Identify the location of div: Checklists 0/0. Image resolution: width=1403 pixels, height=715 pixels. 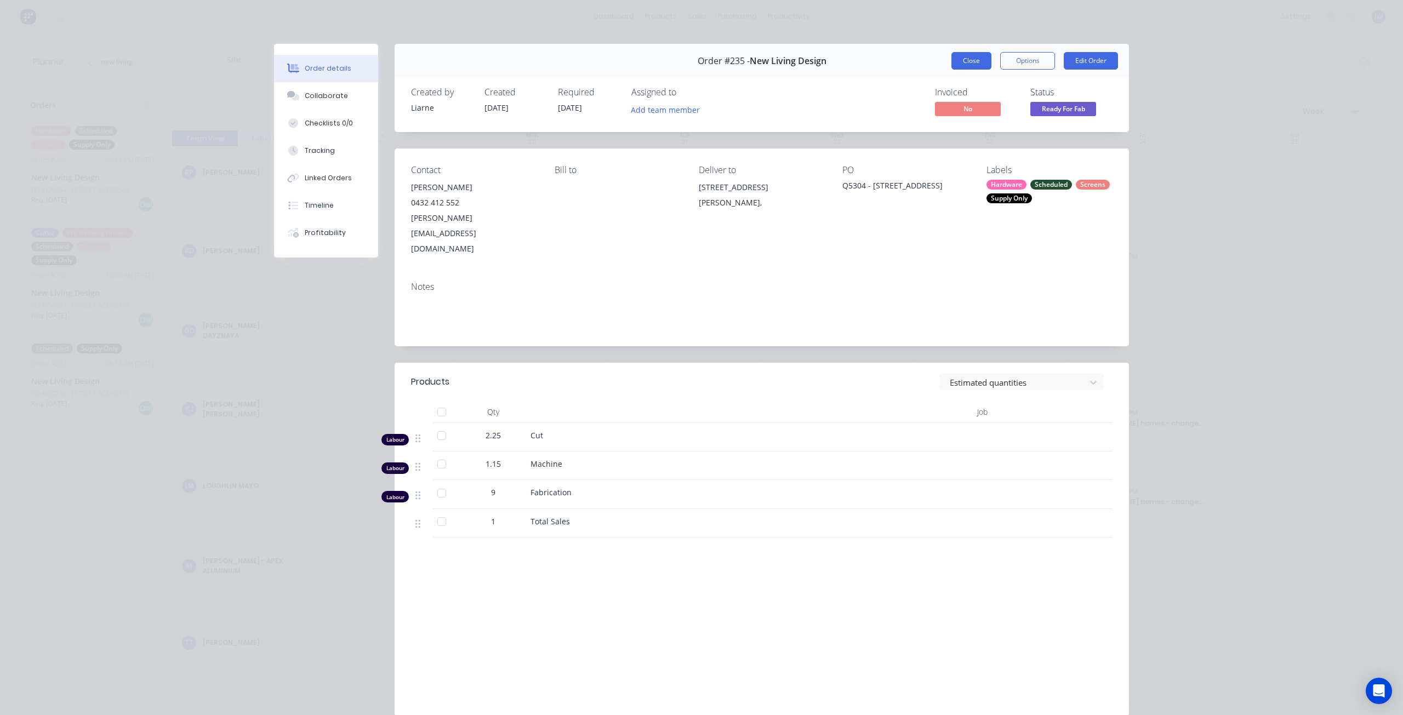
(329, 123).